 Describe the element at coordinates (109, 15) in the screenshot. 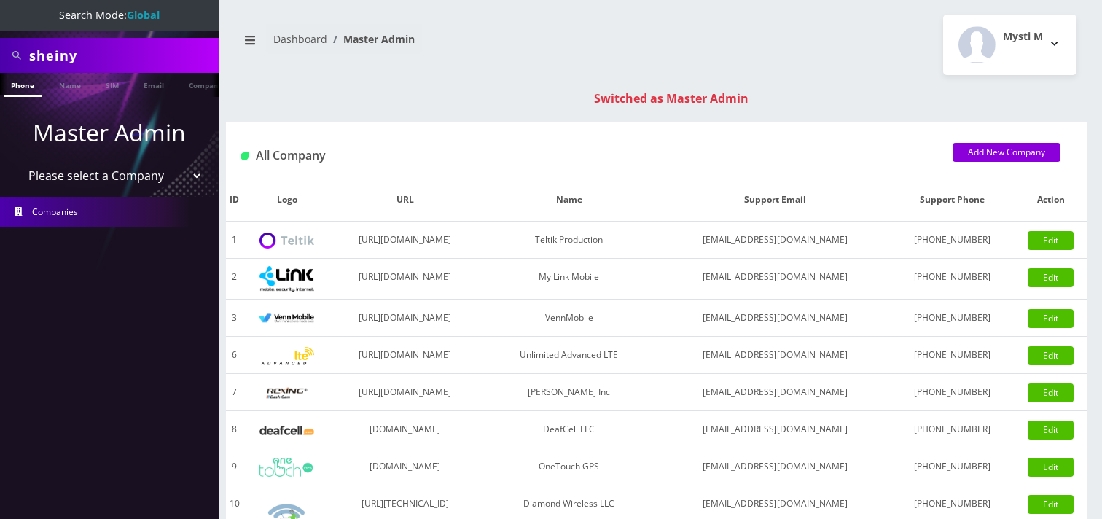

I see `span: Search Mode:` at that location.